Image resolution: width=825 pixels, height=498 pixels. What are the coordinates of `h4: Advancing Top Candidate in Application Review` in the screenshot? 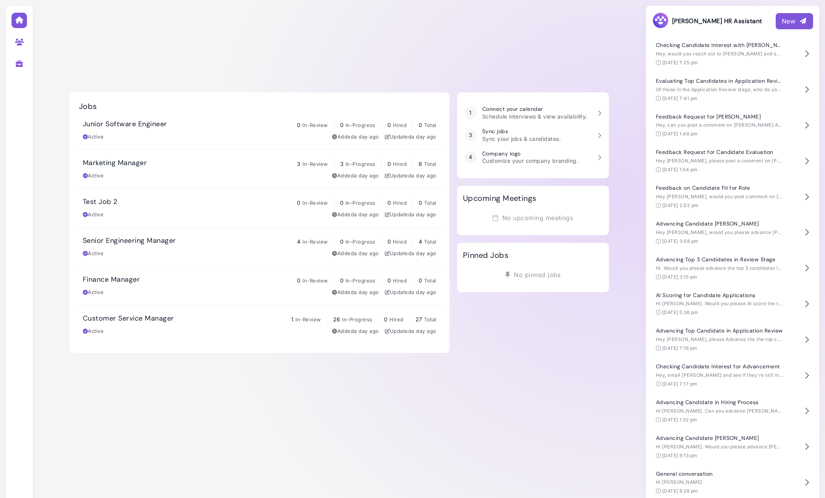 It's located at (719, 331).